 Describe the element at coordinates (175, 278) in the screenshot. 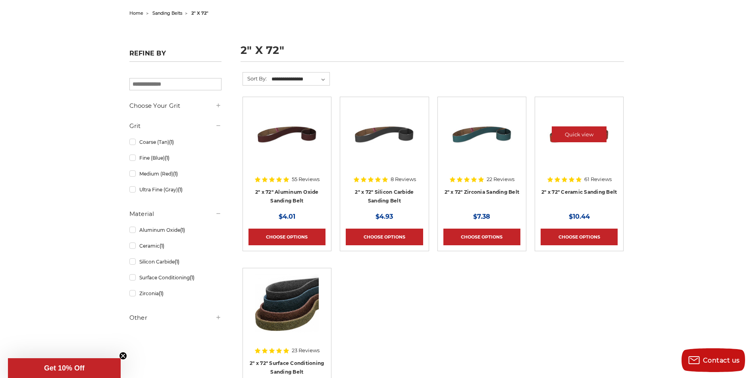

I see `a: Surface Conditioning` at that location.